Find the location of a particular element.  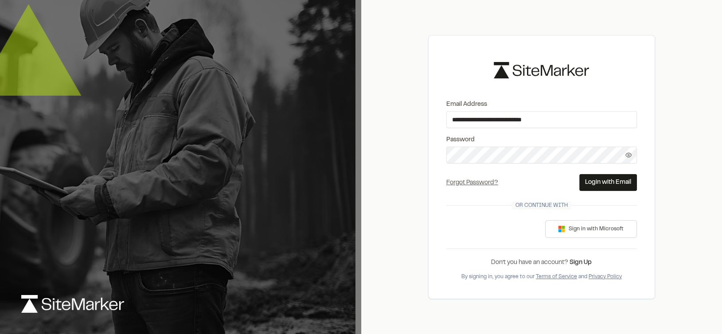

button: Privacy Policy is located at coordinates (605, 277).